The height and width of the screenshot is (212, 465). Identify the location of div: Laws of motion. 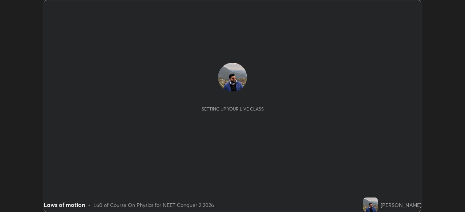
(64, 205).